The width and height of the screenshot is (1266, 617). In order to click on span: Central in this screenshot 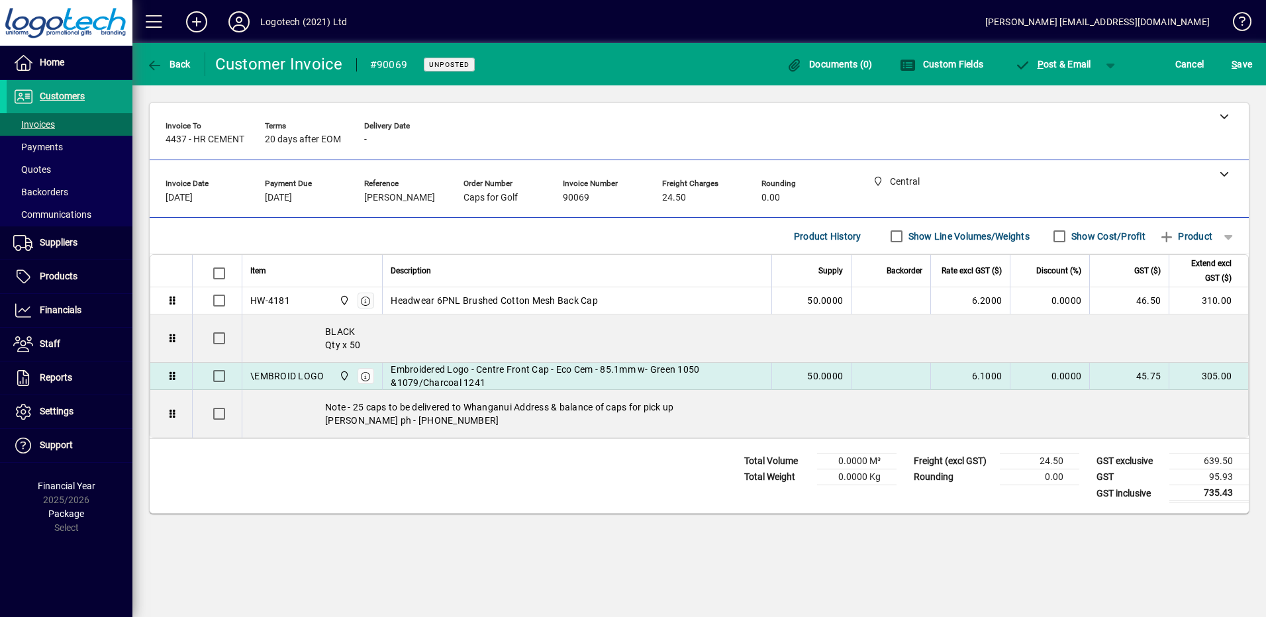, I will do `click(343, 376)`.